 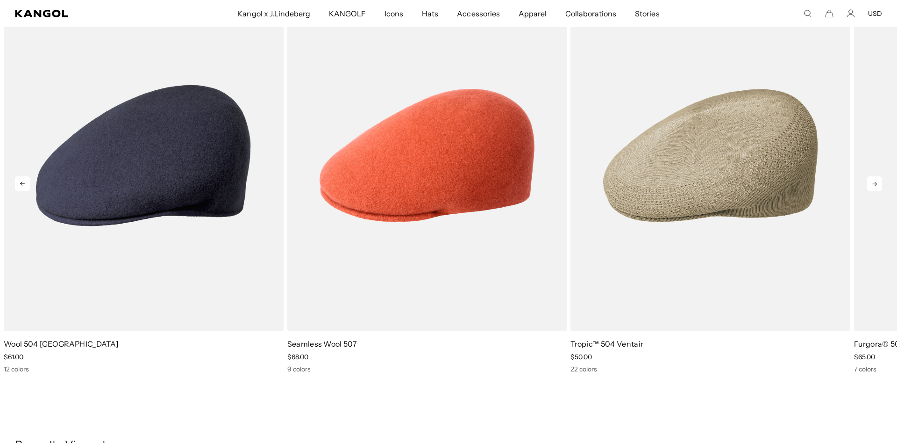 What do you see at coordinates (710, 369) in the screenshot?
I see `div: 22 colors` at bounding box center [710, 369].